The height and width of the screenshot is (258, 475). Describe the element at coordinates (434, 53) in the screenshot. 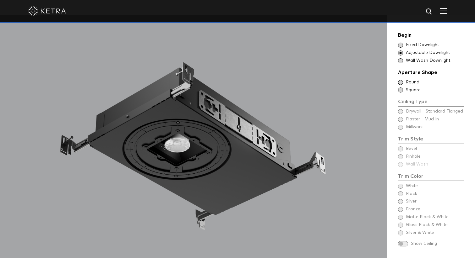

I see `span: Adjustable Downlight` at that location.